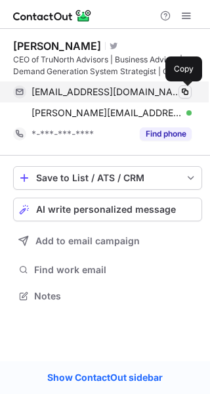 This screenshot has width=210, height=394. I want to click on img: ContactOut v5.3.10, so click(53, 16).